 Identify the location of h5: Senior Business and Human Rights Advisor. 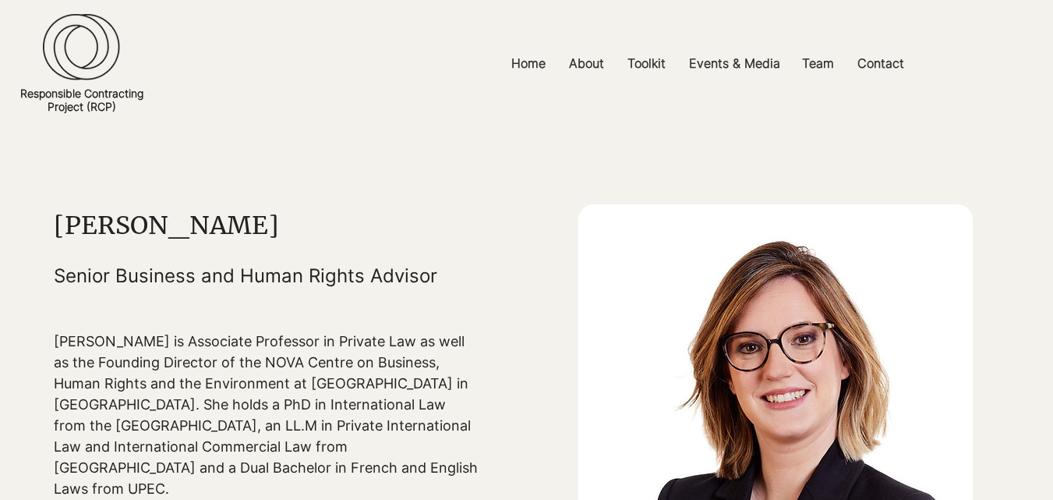
(267, 275).